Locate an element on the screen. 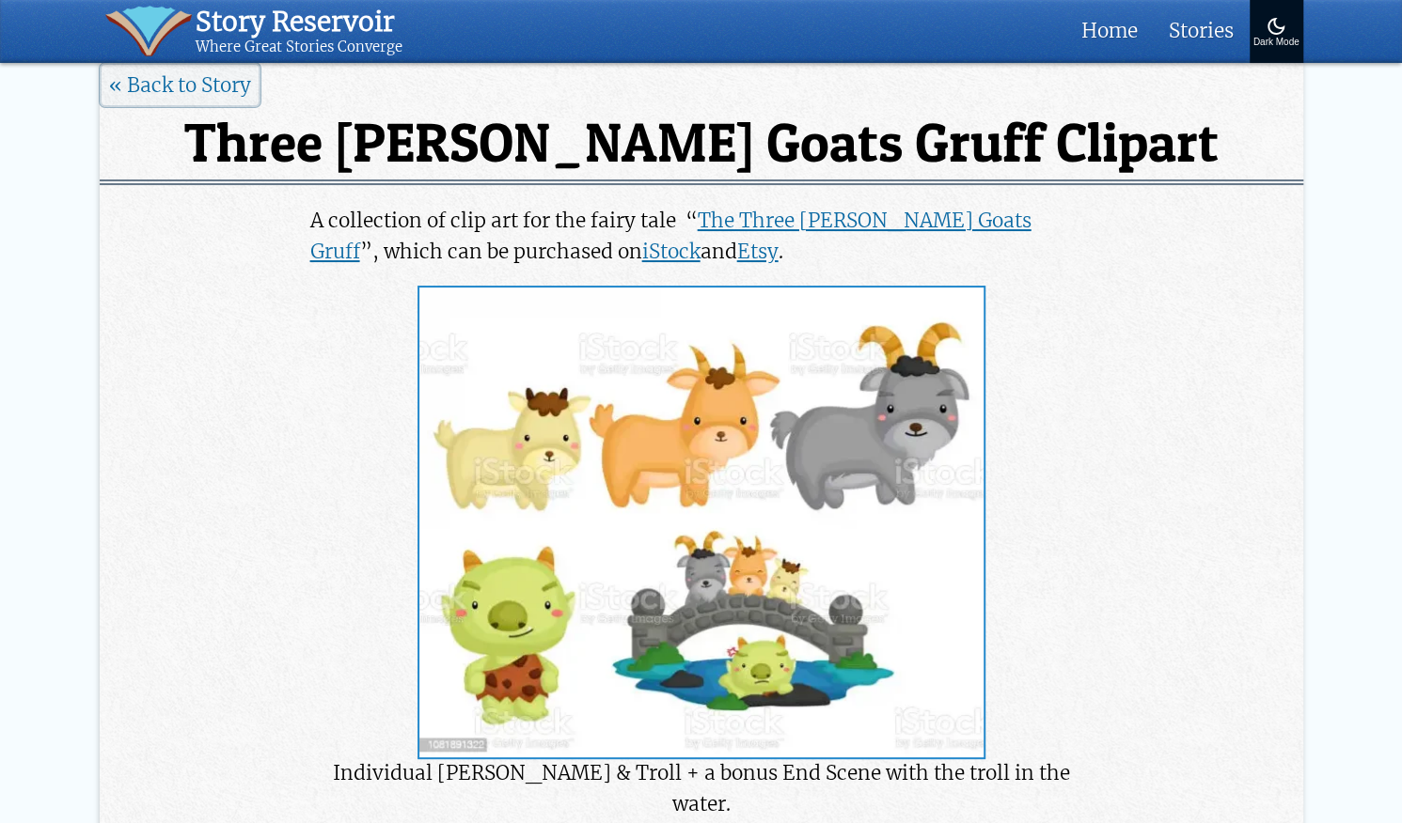 The width and height of the screenshot is (1402, 823). a: Etsy is located at coordinates (758, 251).